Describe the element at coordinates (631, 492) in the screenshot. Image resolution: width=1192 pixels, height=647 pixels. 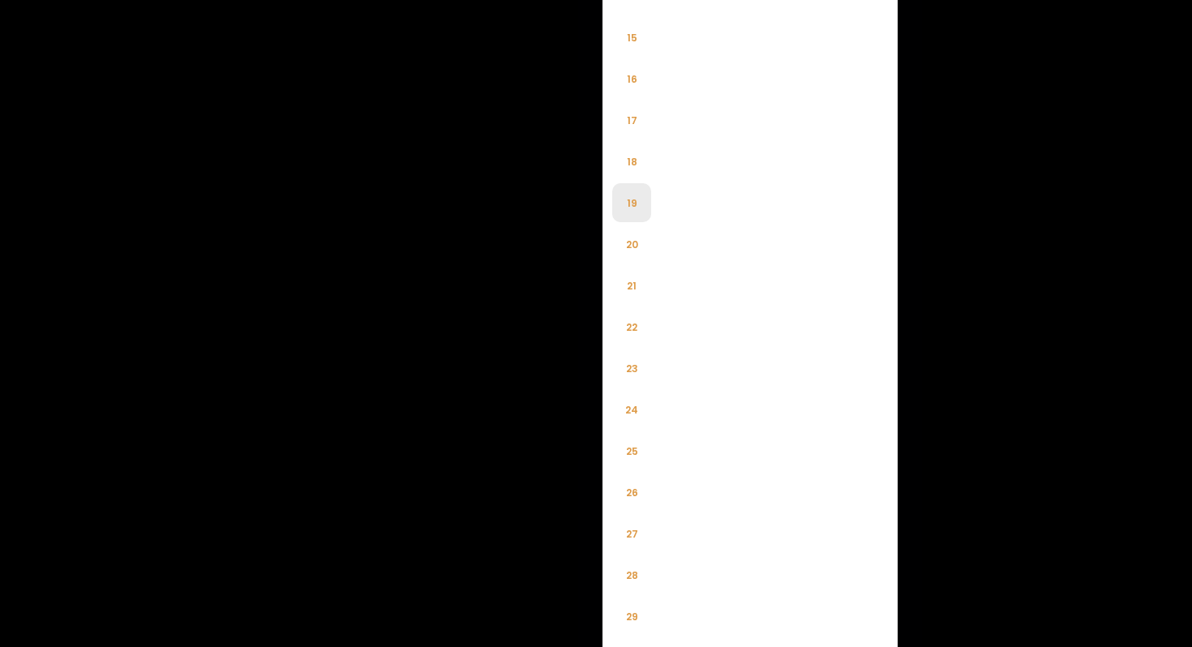
I see `li: 26` at that location.